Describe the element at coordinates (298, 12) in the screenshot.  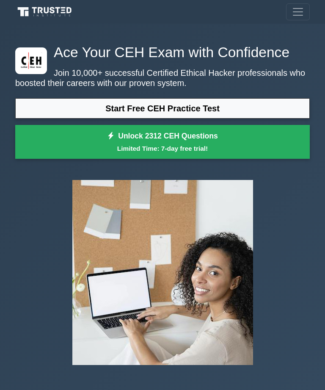
I see `button: Toggle navigation` at that location.